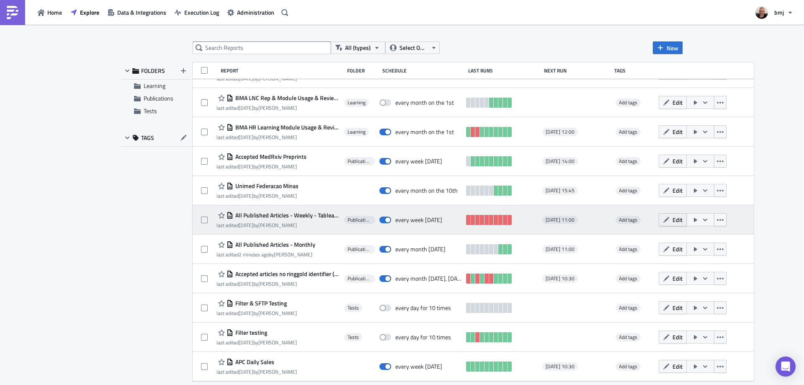 This screenshot has height=385, width=804. Describe the element at coordinates (785, 366) in the screenshot. I see `div: Open Intercom Messenger` at that location.